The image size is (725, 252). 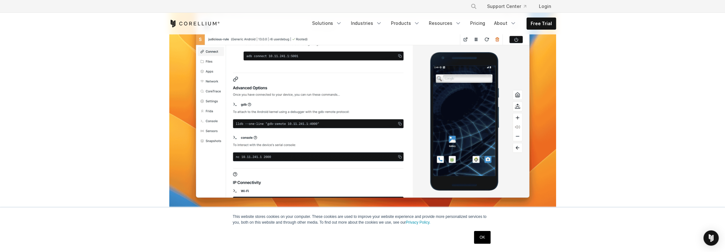 I want to click on a: Products, so click(x=405, y=23).